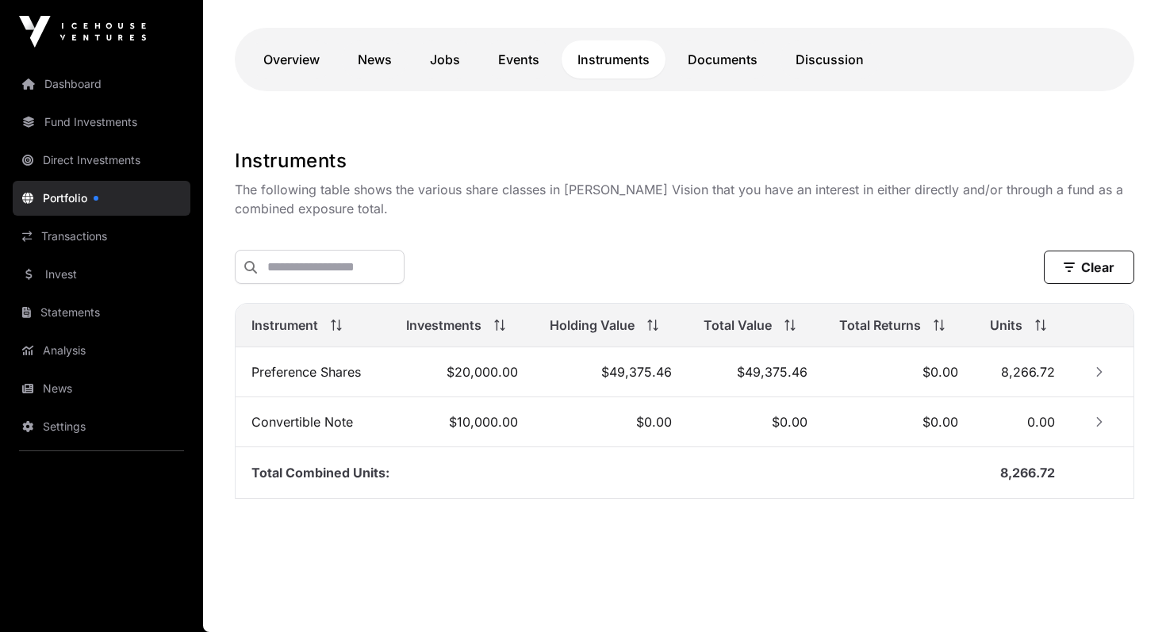  I want to click on nav: Tabs, so click(684, 59).